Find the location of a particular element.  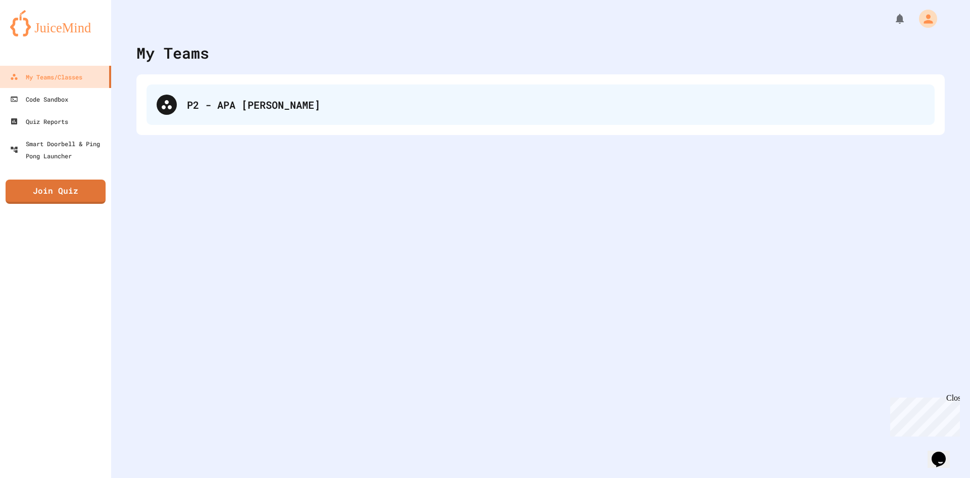

div: Smart Doorbell & Ping Pong Launcher is located at coordinates (59, 150).